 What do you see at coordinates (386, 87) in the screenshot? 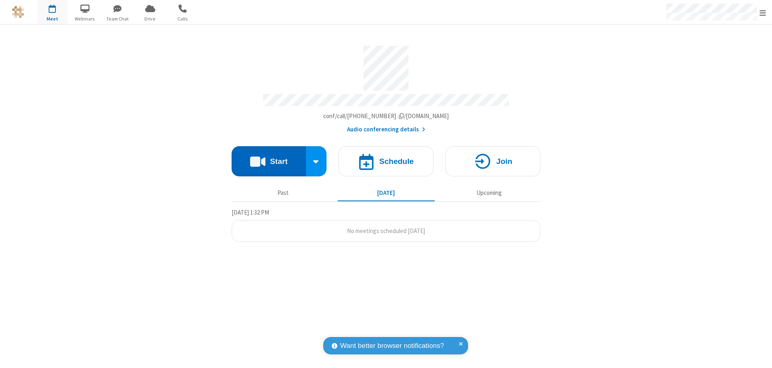
I see `section: Account details` at bounding box center [386, 87].